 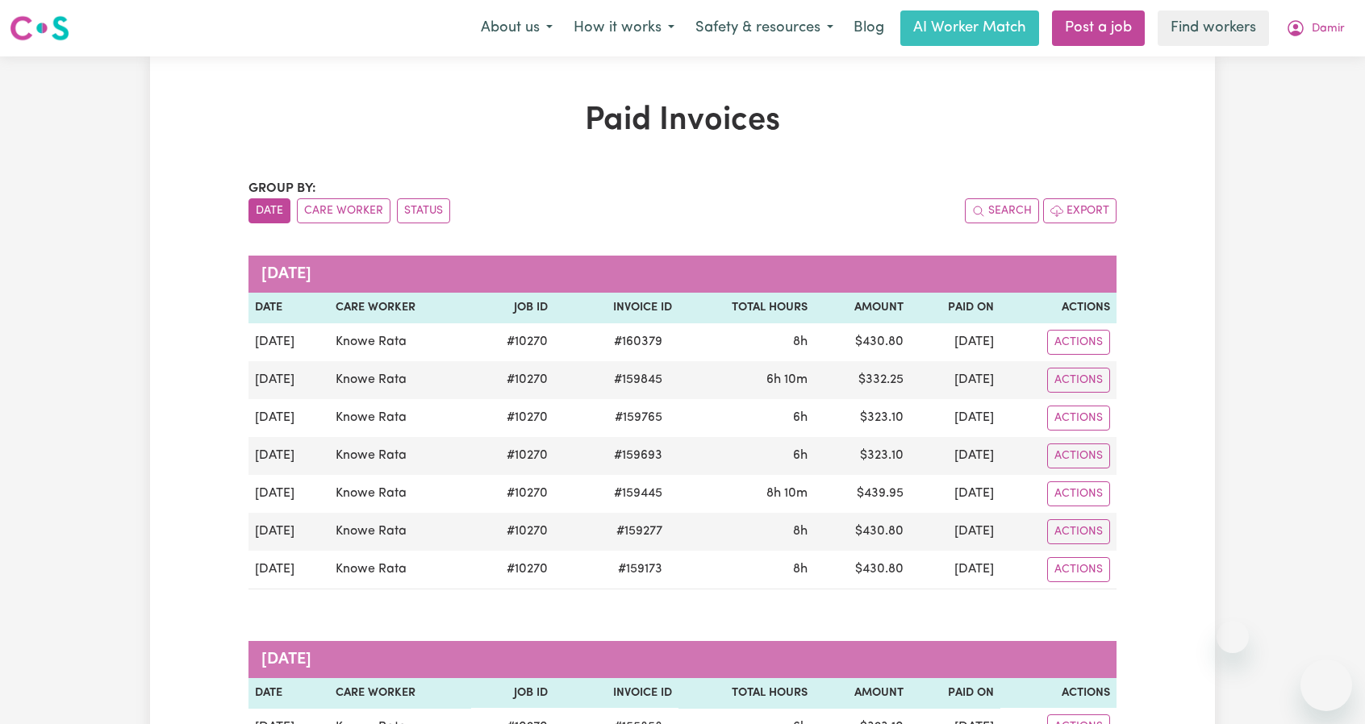 I want to click on span: # 159173, so click(x=640, y=570).